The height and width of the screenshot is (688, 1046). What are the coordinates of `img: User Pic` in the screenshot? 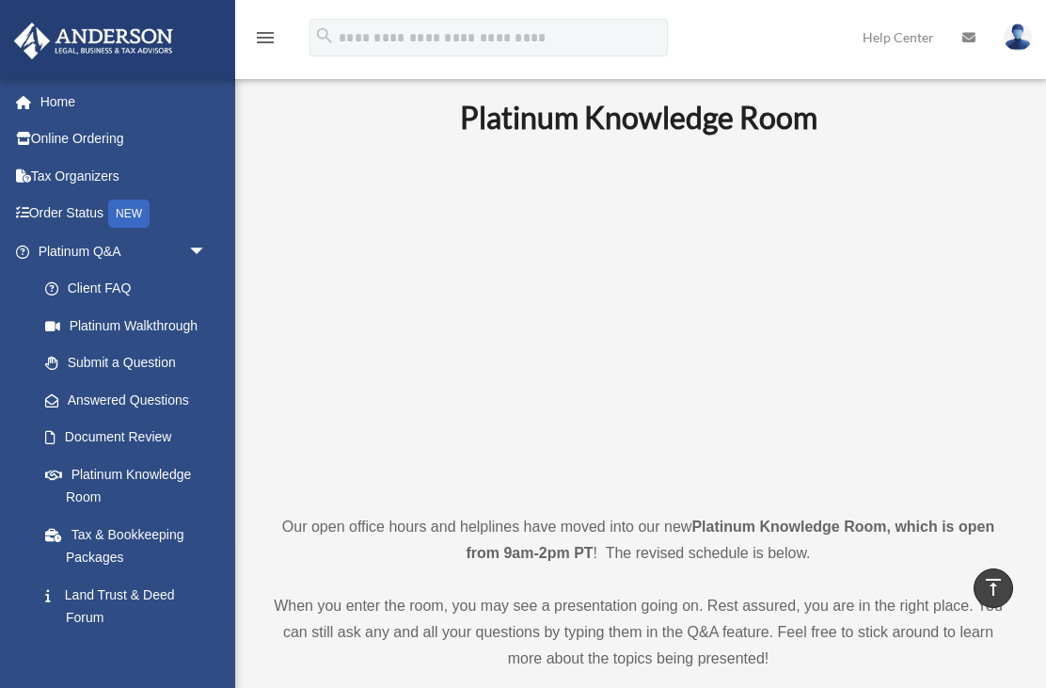 It's located at (1018, 37).